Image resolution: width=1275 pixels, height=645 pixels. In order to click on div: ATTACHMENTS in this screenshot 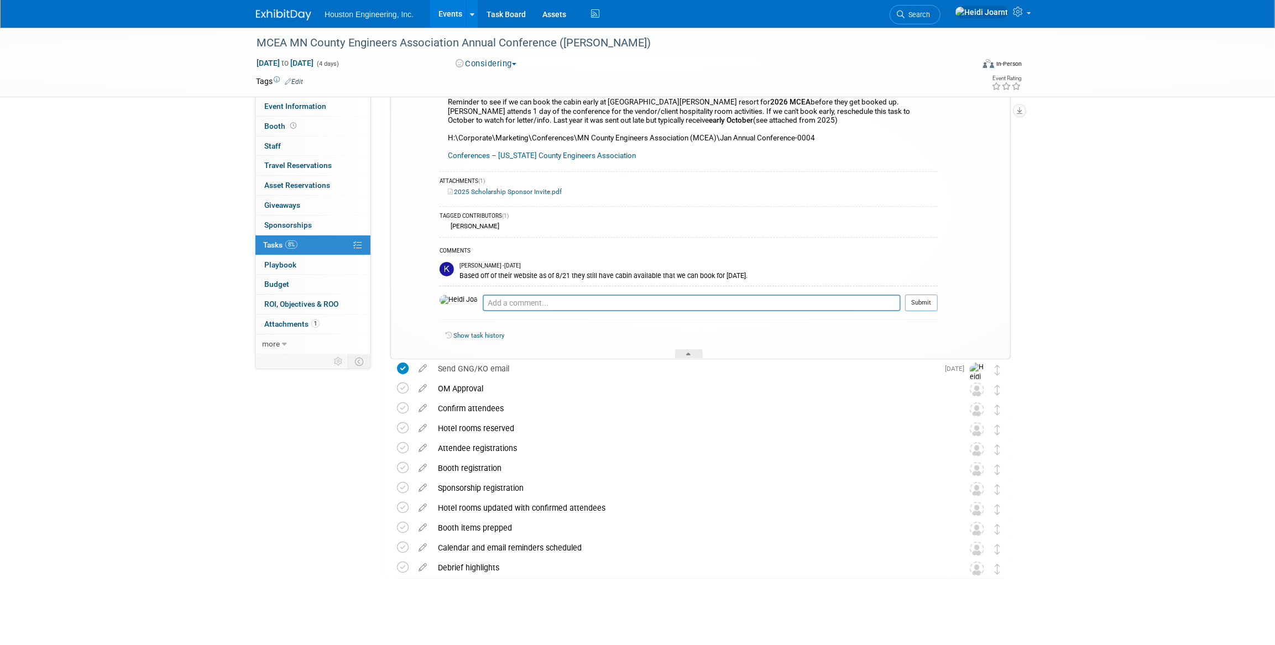, I will do `click(689, 182)`.